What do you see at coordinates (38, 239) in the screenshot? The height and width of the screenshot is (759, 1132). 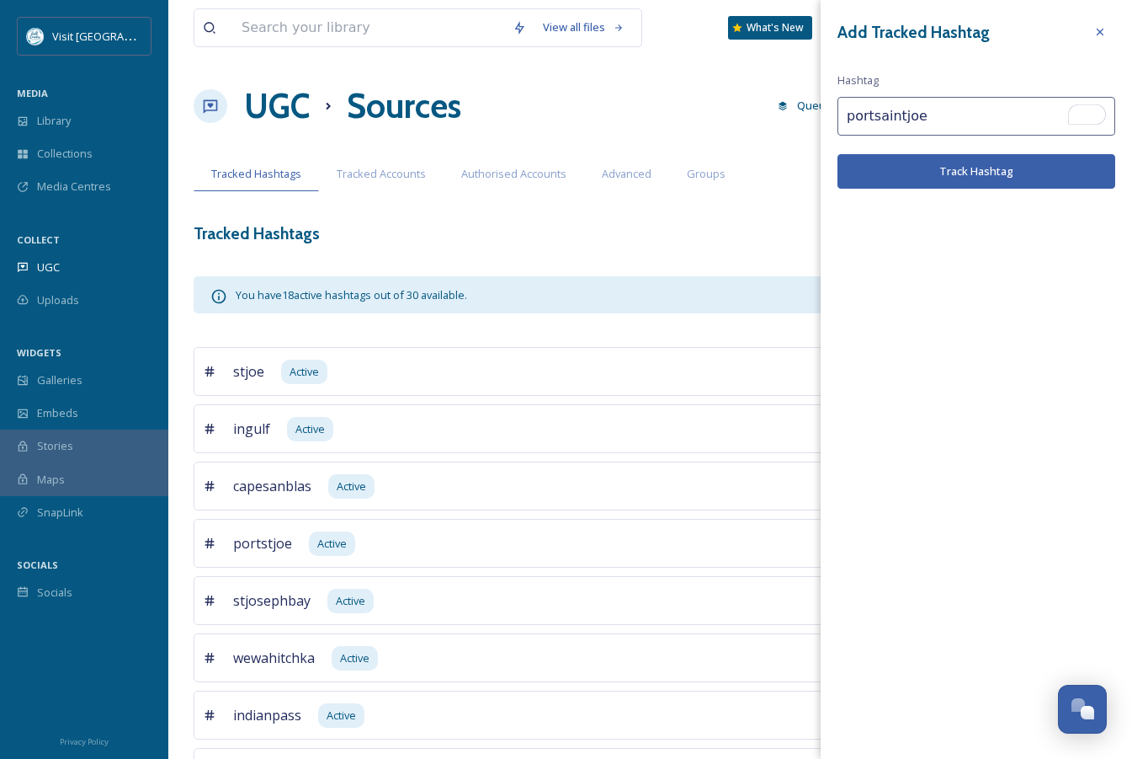 I see `span: COLLECT` at bounding box center [38, 239].